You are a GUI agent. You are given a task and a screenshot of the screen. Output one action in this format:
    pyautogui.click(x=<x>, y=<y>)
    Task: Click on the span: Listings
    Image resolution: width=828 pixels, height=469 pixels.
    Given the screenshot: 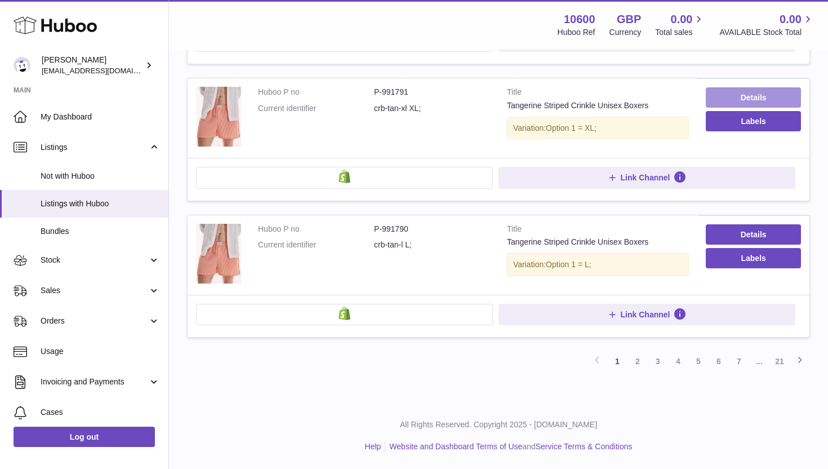 What is the action you would take?
    pyautogui.click(x=94, y=147)
    